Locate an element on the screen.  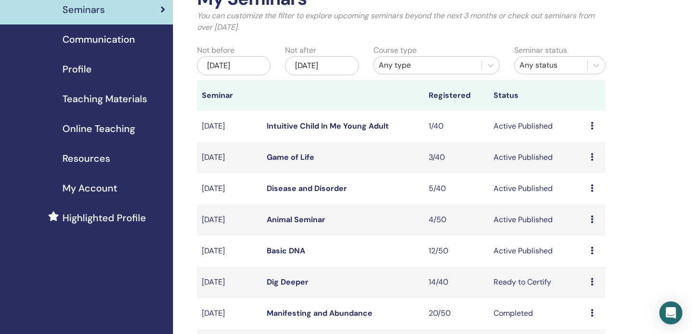
p: You can customize the filter to explore upcoming seminars beyond the next 3 months or check out s... is located at coordinates (401, 22).